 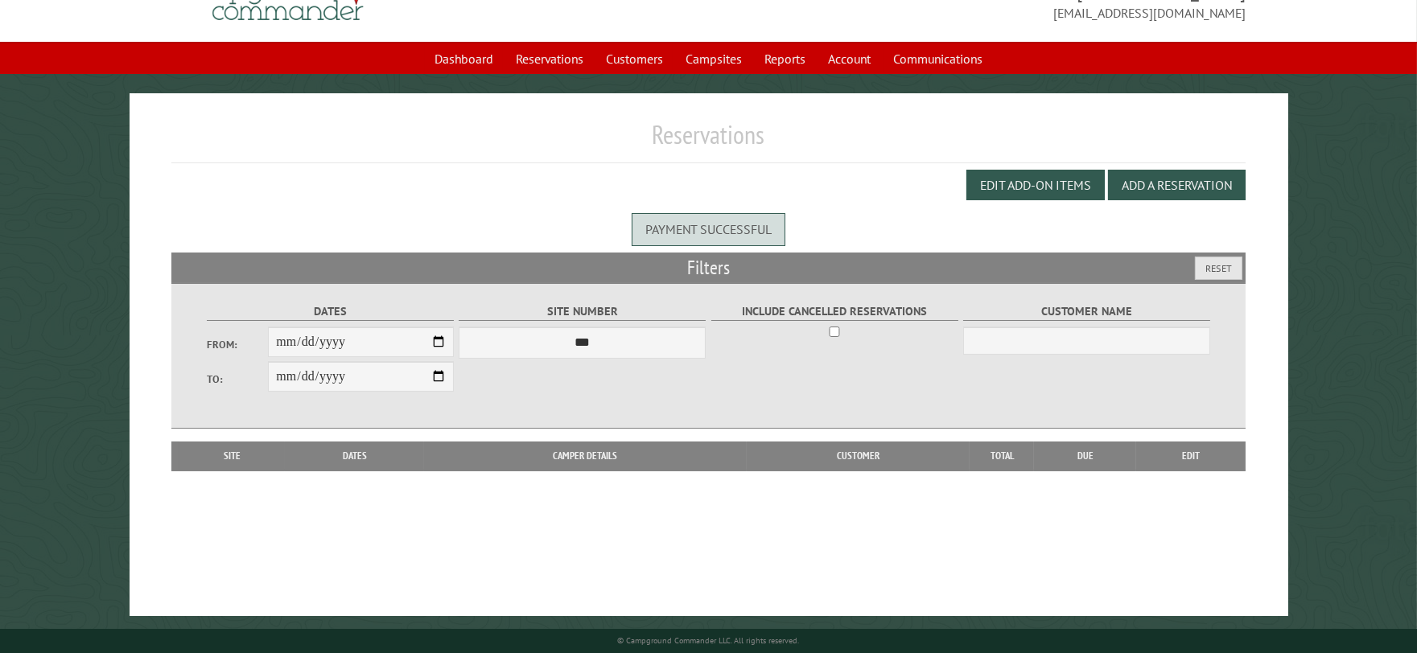 What do you see at coordinates (708, 141) in the screenshot?
I see `h1: Reservations` at bounding box center [708, 141].